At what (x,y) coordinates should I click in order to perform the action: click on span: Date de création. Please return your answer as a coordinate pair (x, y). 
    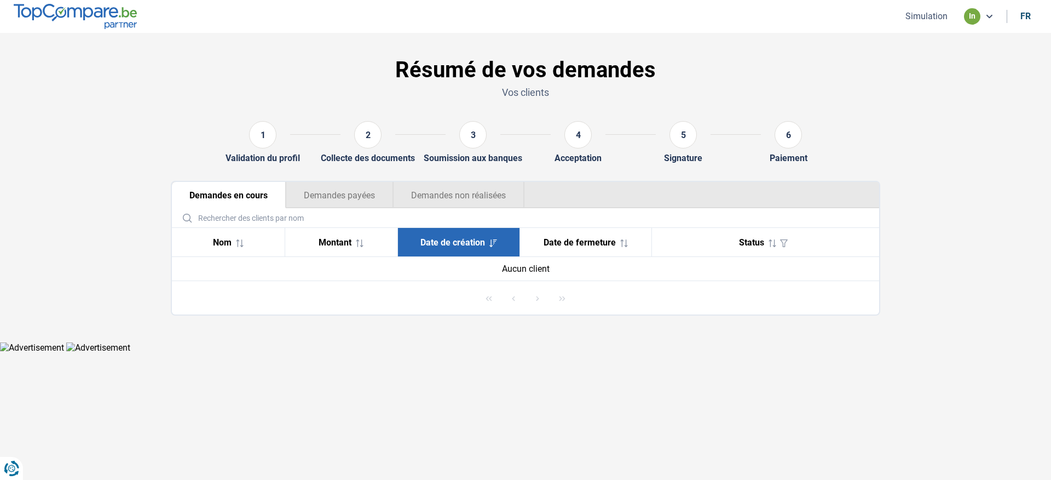
    Looking at the image, I should click on (453, 242).